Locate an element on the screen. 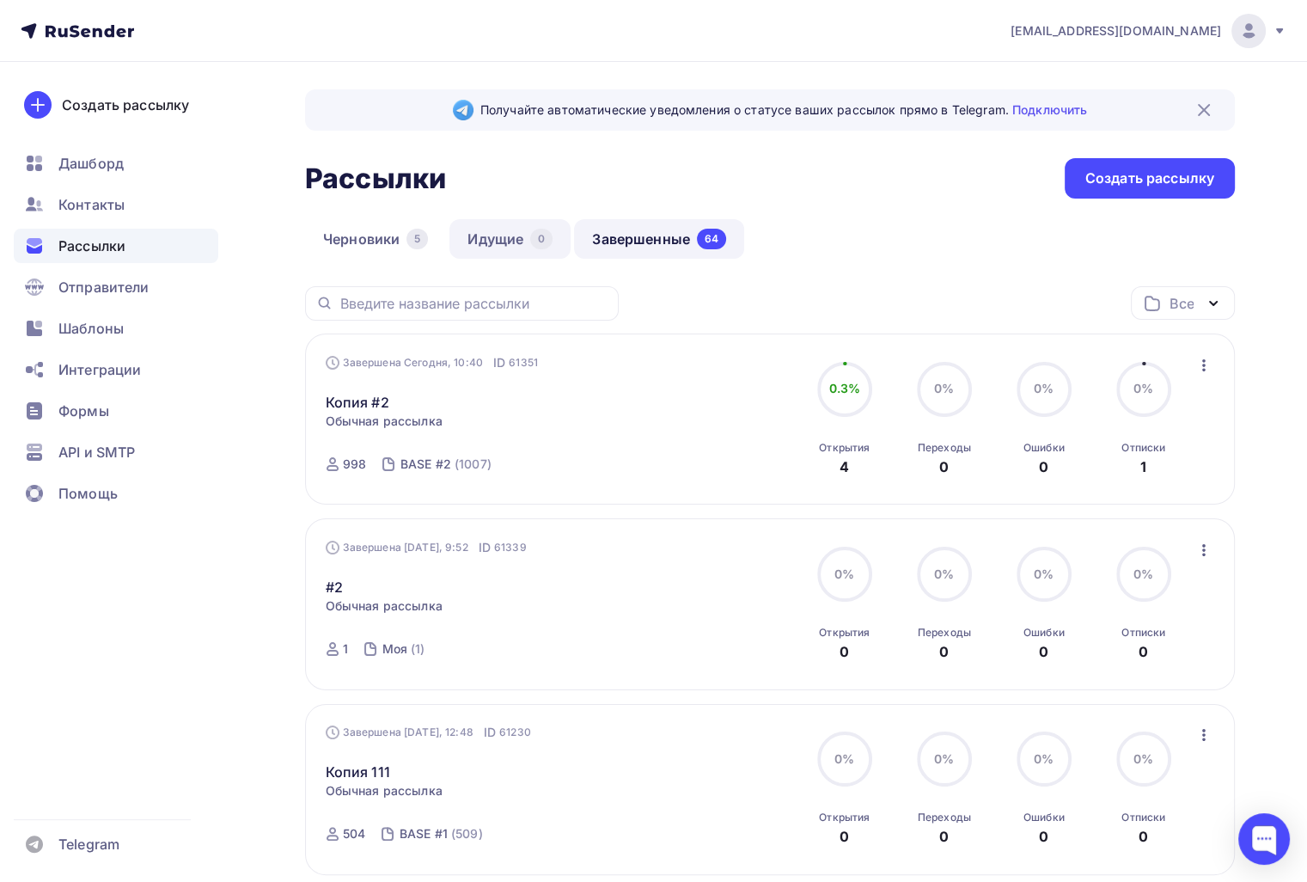 The width and height of the screenshot is (1307, 882). div: Все is located at coordinates (1182, 303).